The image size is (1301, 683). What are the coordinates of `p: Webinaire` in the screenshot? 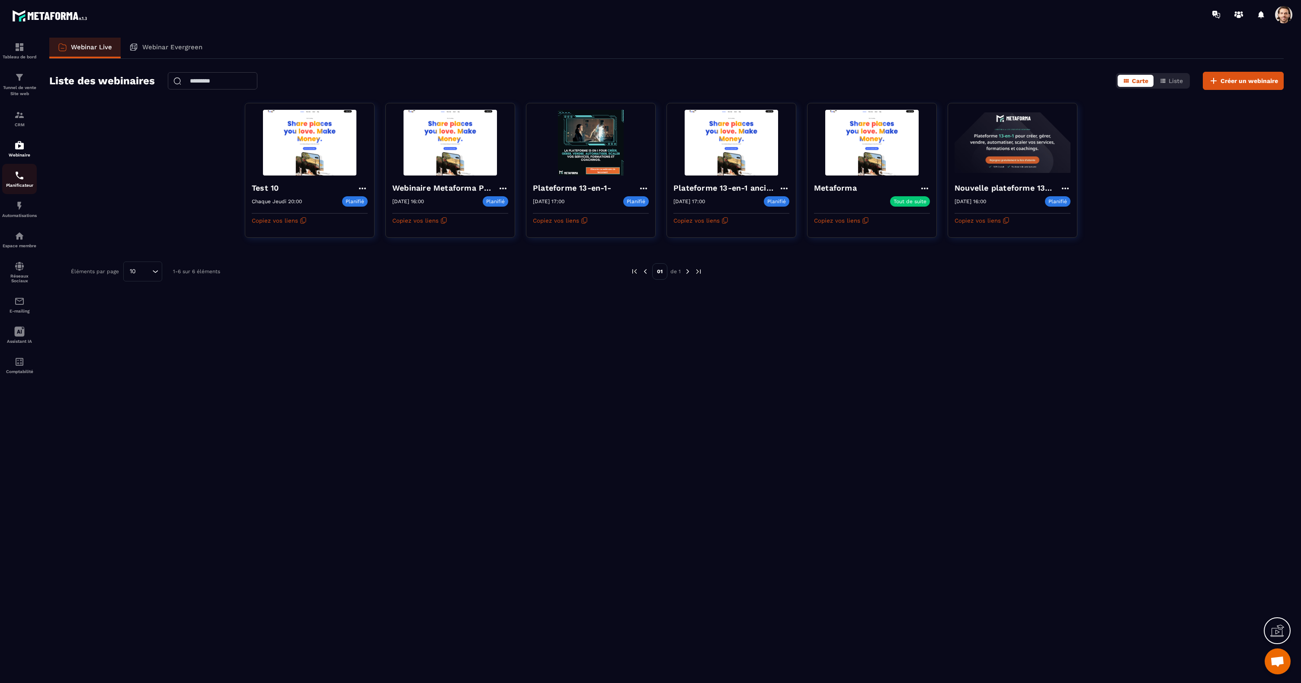 It's located at (19, 155).